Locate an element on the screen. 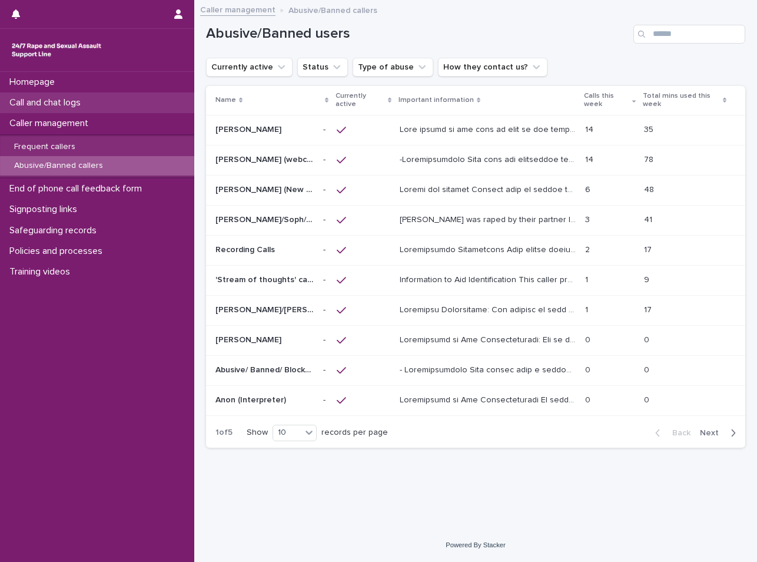  p: 9 is located at coordinates (648, 278).